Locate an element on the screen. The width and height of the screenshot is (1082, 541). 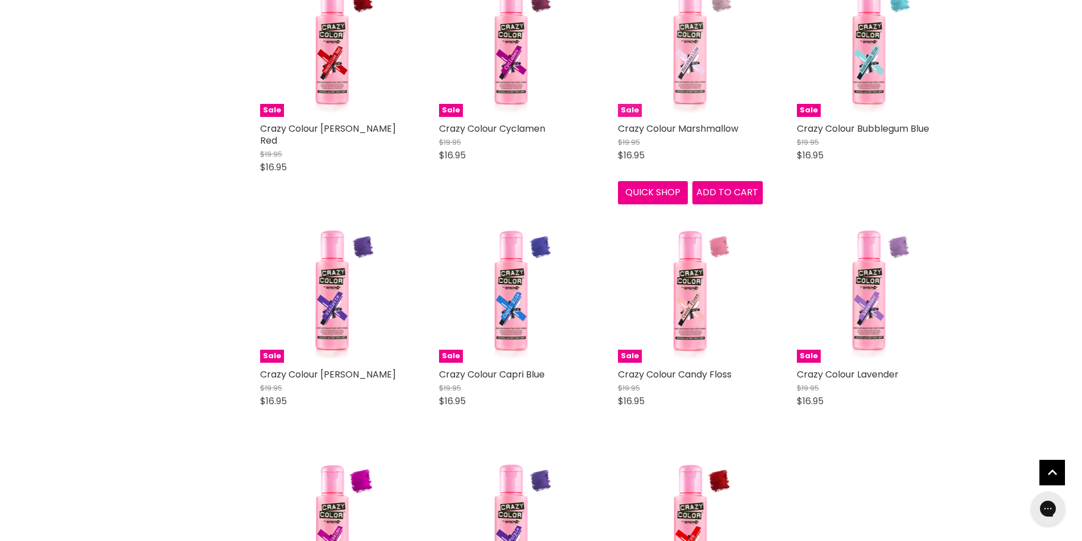
button: Quick shop is located at coordinates (653, 193).